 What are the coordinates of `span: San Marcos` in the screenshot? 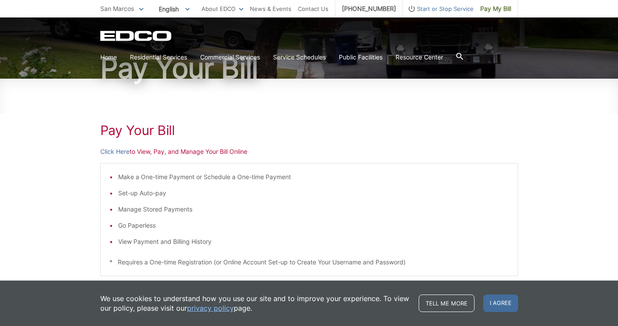 It's located at (117, 8).